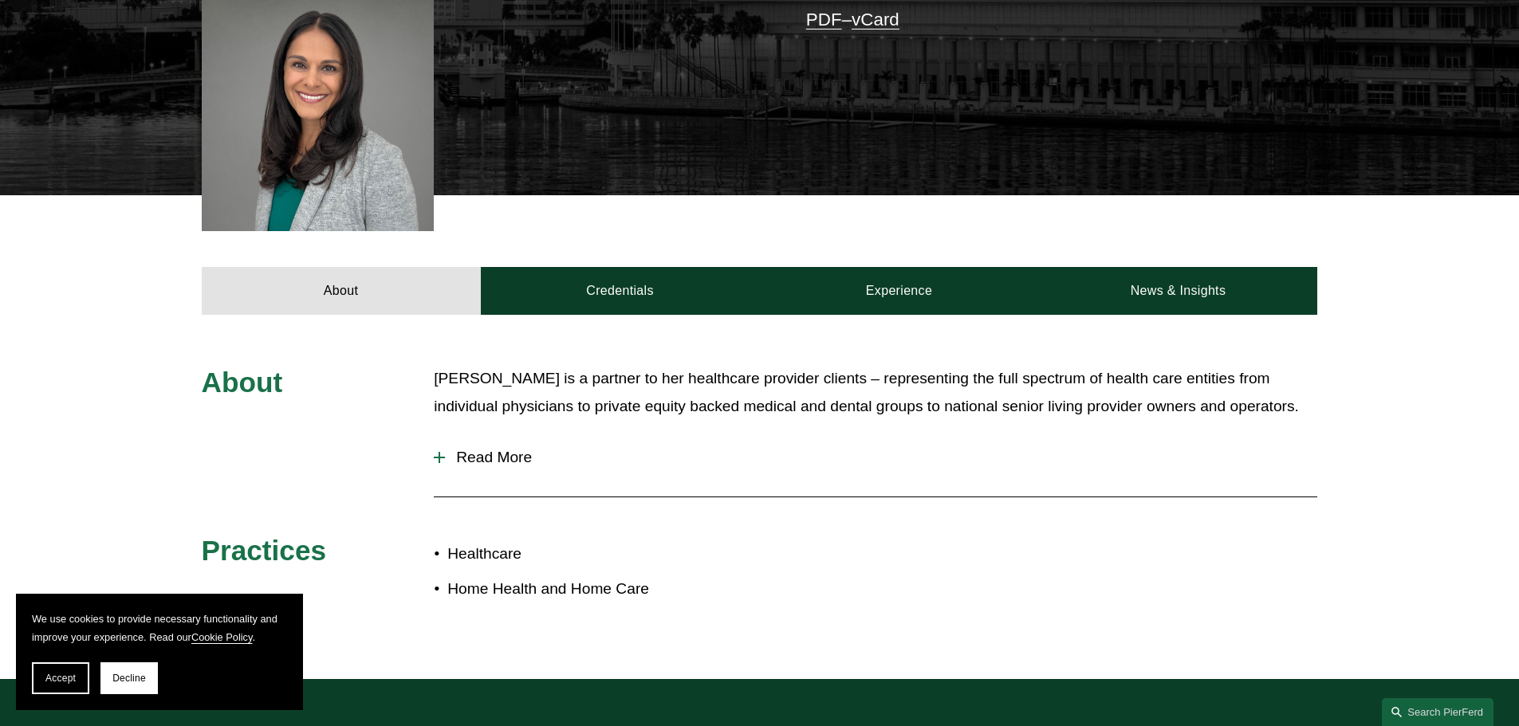  What do you see at coordinates (264, 550) in the screenshot?
I see `span: Practices` at bounding box center [264, 550].